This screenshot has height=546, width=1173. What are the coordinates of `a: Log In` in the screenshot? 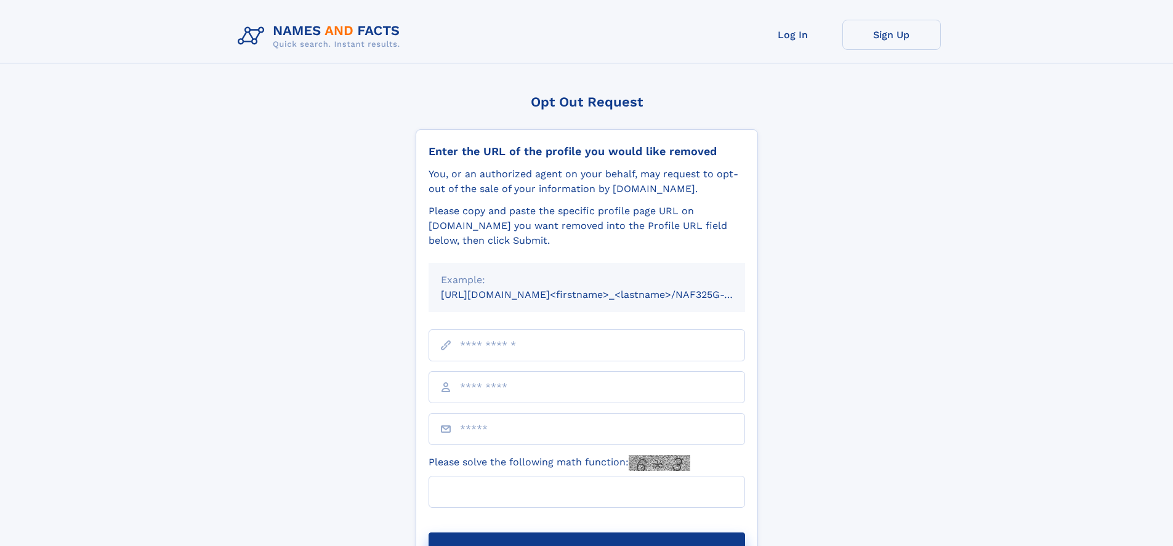 It's located at (793, 34).